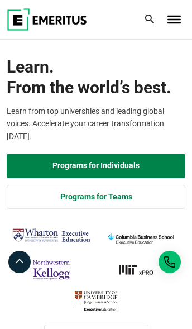  What do you see at coordinates (96, 197) in the screenshot?
I see `a: Explore for Business` at bounding box center [96, 197].